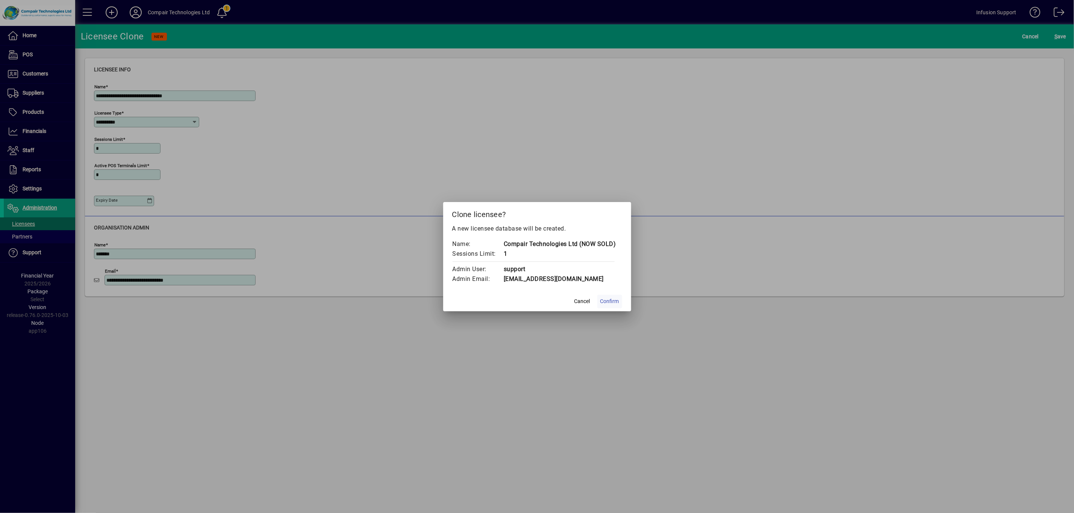 This screenshot has height=513, width=1074. Describe the element at coordinates (505, 254) in the screenshot. I see `span: 1` at that location.